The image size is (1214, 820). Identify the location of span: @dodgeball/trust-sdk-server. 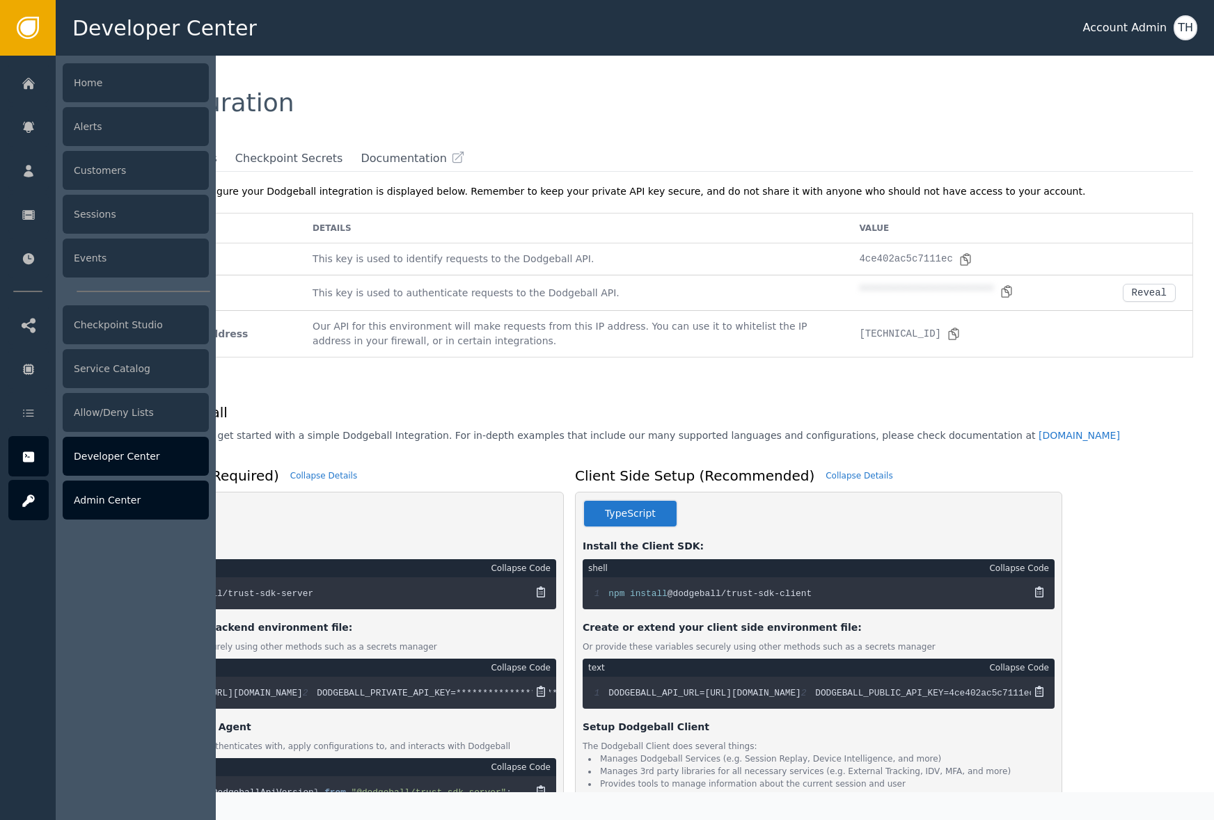
(241, 594).